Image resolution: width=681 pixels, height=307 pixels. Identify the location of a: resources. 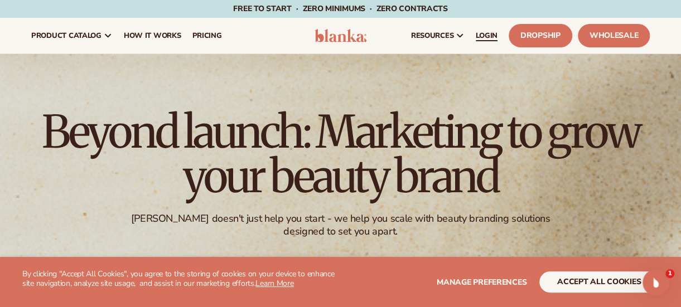
(438, 36).